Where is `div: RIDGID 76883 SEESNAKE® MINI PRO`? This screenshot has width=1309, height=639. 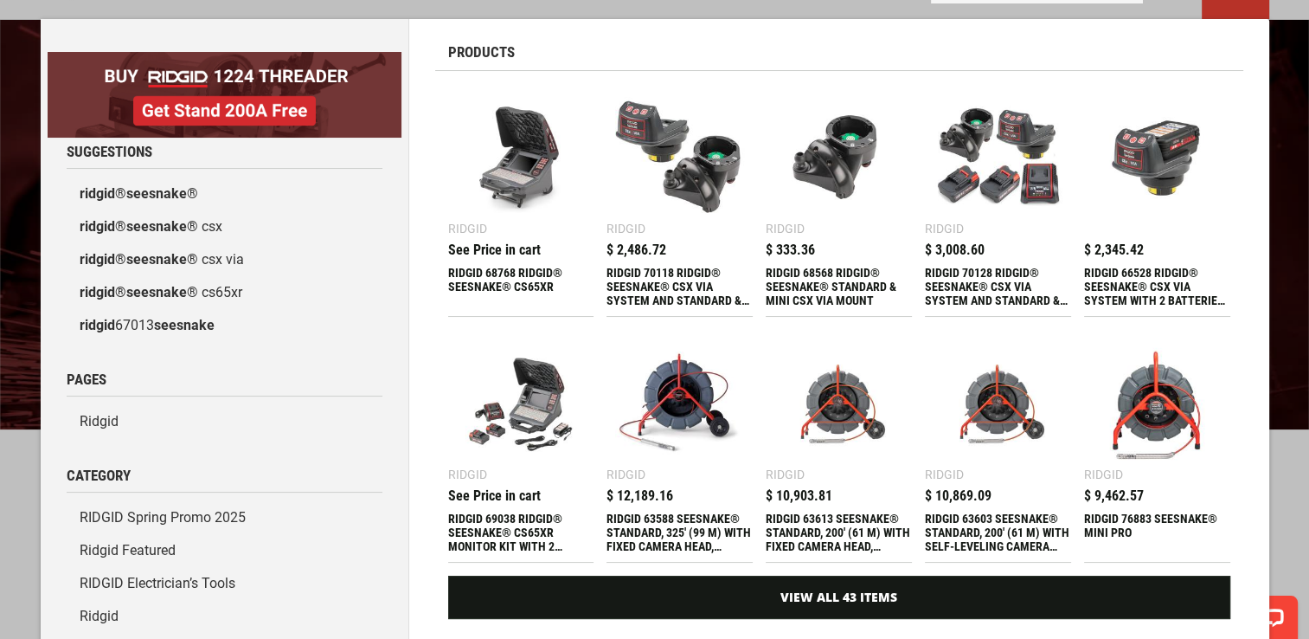 div: RIDGID 76883 SEESNAKE® MINI PRO is located at coordinates (1157, 532).